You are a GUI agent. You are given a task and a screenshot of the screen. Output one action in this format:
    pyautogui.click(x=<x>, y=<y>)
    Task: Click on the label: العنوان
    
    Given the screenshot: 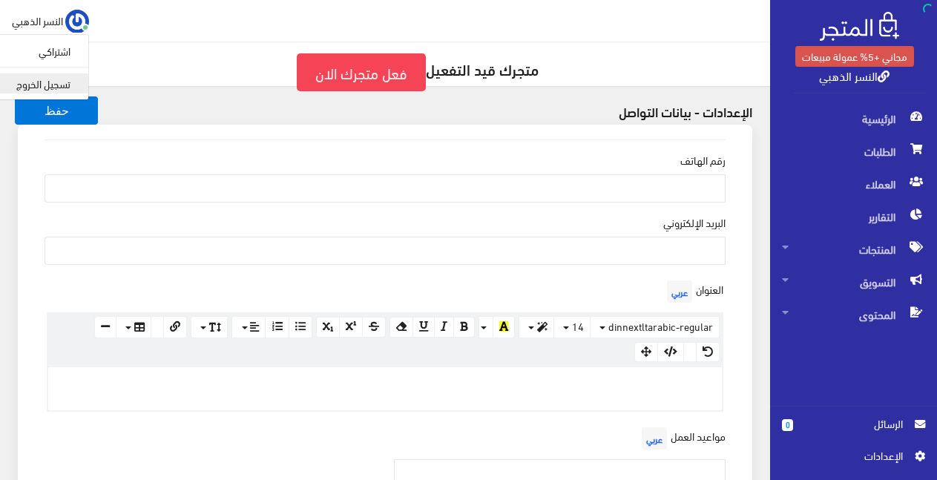 What is the action you would take?
    pyautogui.click(x=693, y=291)
    